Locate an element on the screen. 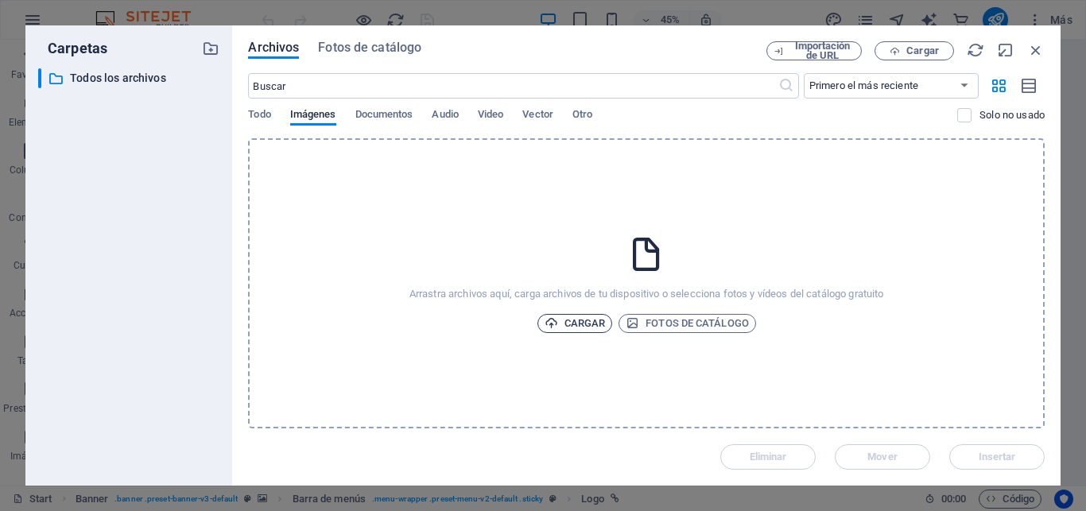 The width and height of the screenshot is (1086, 511). span: Otro is located at coordinates (582, 116).